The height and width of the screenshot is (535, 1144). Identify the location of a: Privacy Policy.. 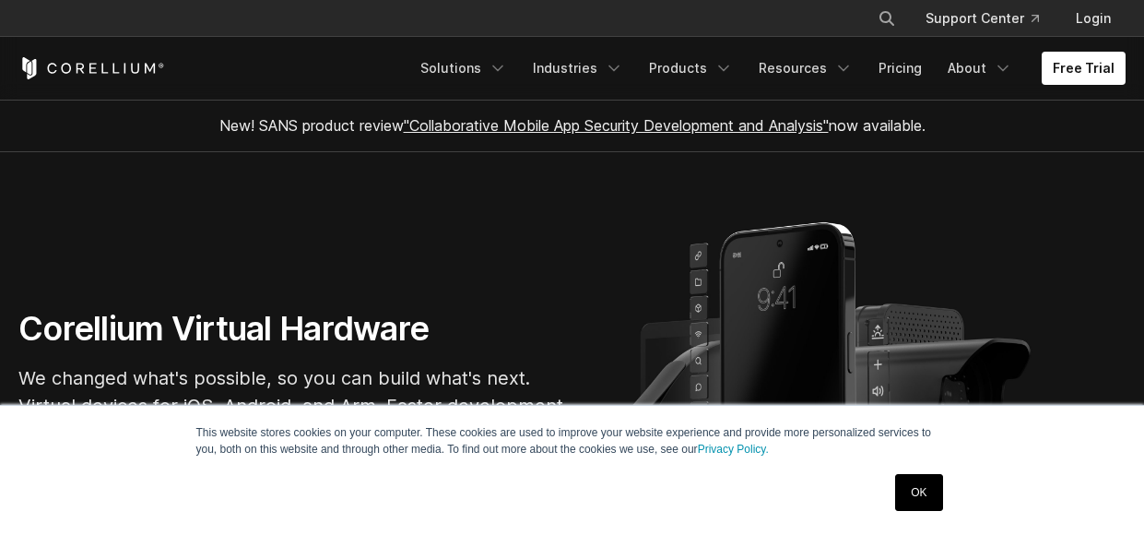
(733, 449).